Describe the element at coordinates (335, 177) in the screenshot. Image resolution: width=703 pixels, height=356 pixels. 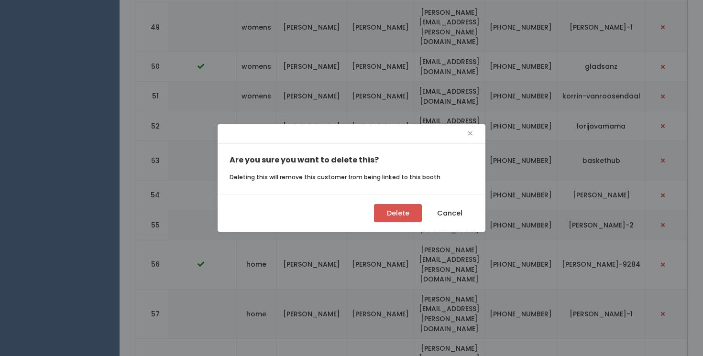
I see `small: Deleting this will remove this customer from being linked to this booth` at that location.